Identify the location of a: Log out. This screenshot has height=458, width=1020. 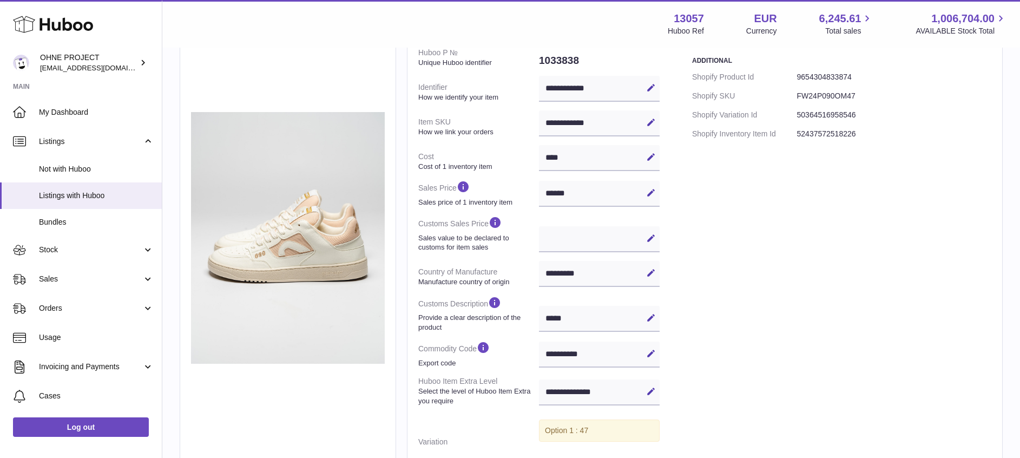
(81, 427).